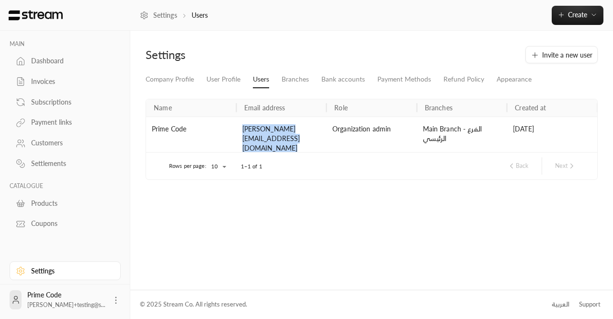  Describe the element at coordinates (562, 55) in the screenshot. I see `button: Invite a new user` at that location.